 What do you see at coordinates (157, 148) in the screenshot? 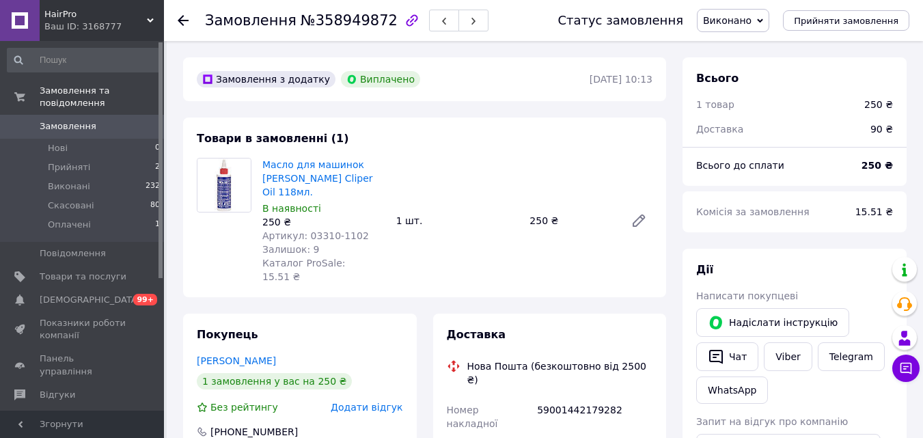
I see `span: 0` at bounding box center [157, 148].